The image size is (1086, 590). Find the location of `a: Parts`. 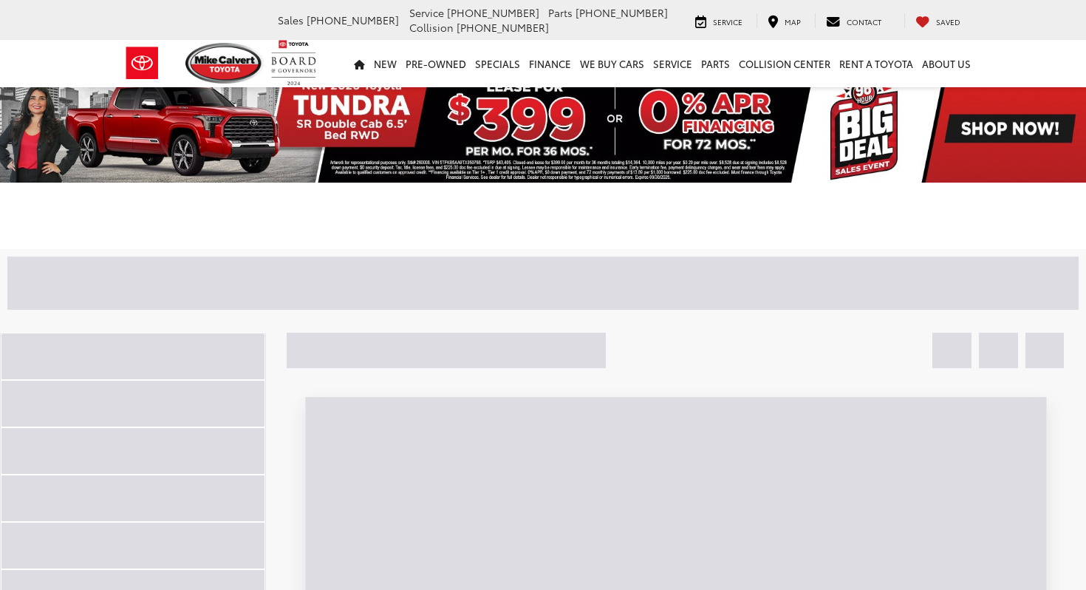

a: Parts is located at coordinates (715, 64).